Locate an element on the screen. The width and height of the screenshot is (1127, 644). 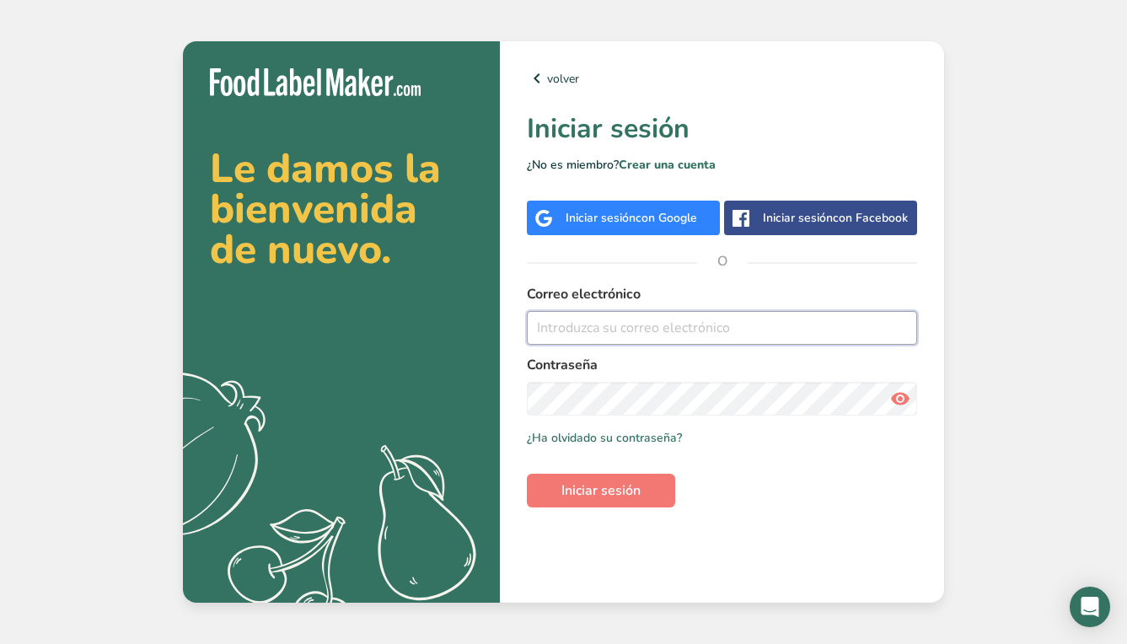
span: con Google is located at coordinates (666, 217).